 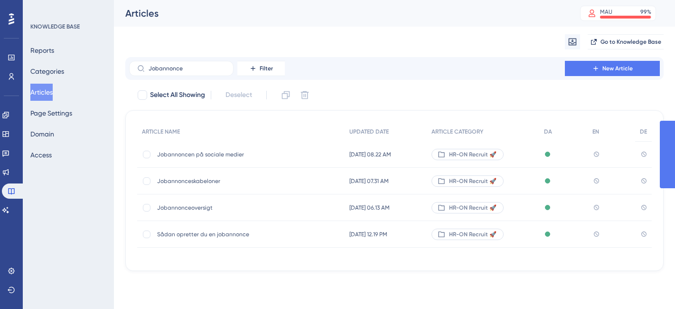 I want to click on button: Reports, so click(x=42, y=50).